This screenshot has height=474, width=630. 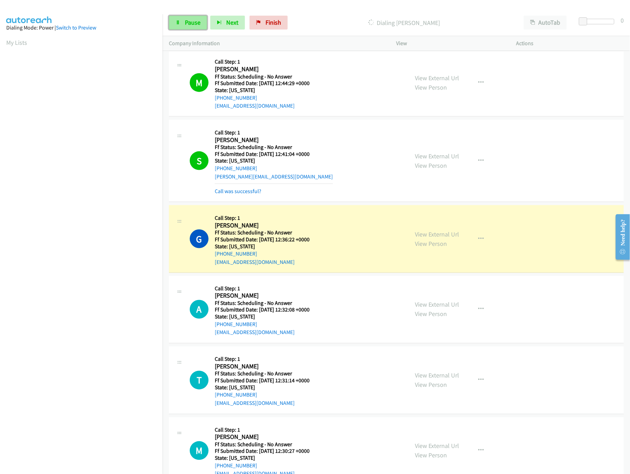 What do you see at coordinates (268, 23) in the screenshot?
I see `a: Finish` at bounding box center [268, 23].